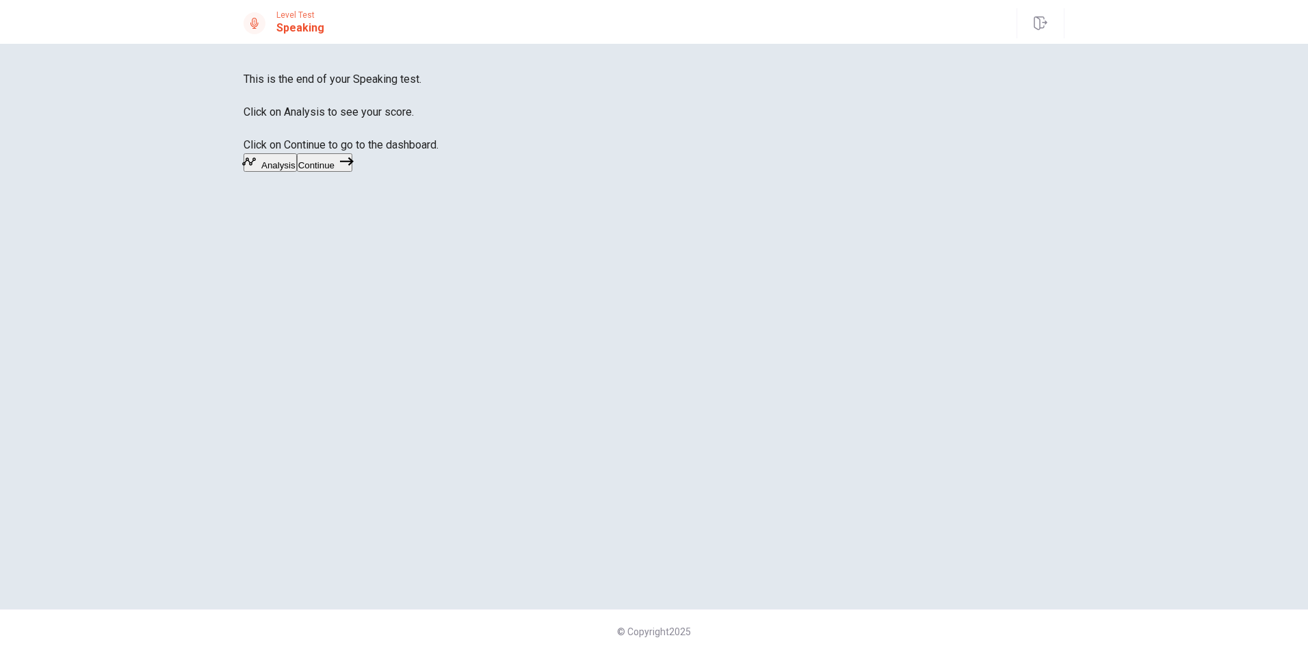  What do you see at coordinates (324, 162) in the screenshot?
I see `button: Continue` at bounding box center [324, 162].